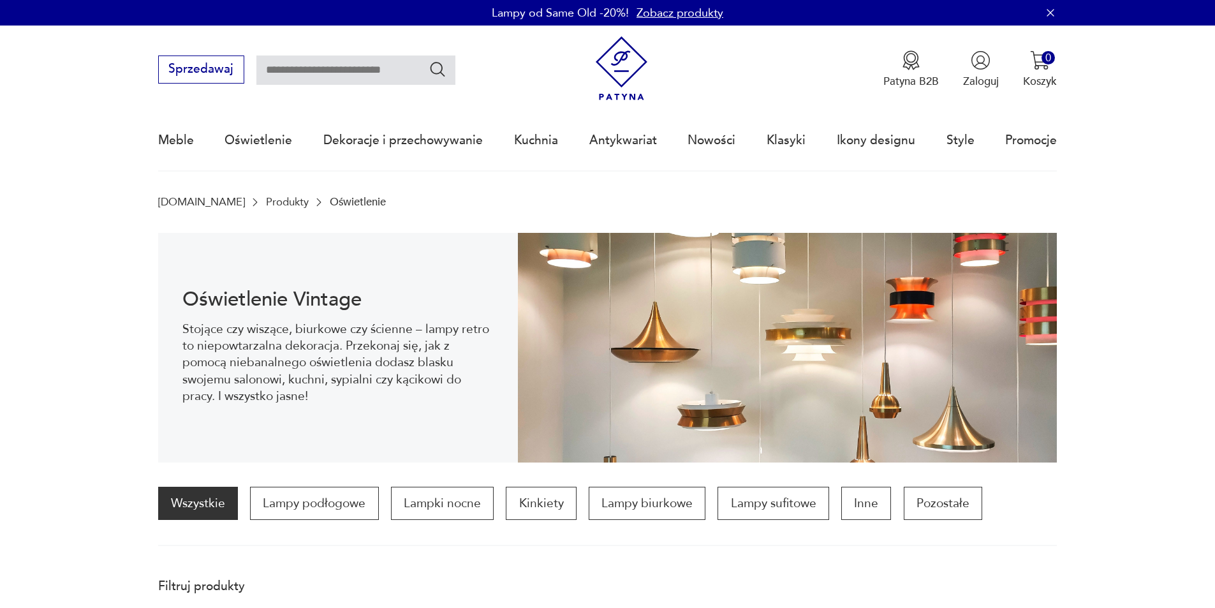 This screenshot has height=608, width=1215. What do you see at coordinates (910, 69) in the screenshot?
I see `a: Ikona medaluPatyna B2B` at bounding box center [910, 69].